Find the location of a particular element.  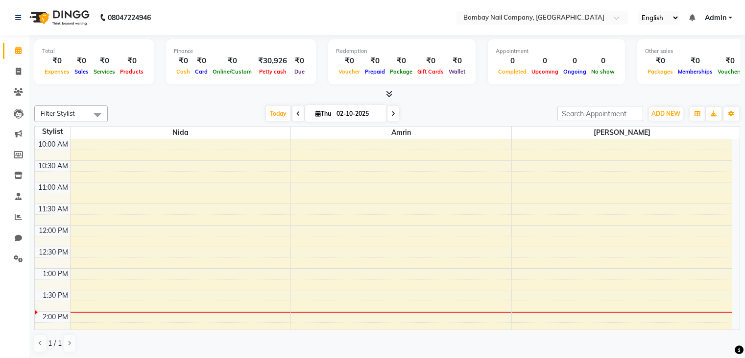

span: Wallet is located at coordinates (457, 72).